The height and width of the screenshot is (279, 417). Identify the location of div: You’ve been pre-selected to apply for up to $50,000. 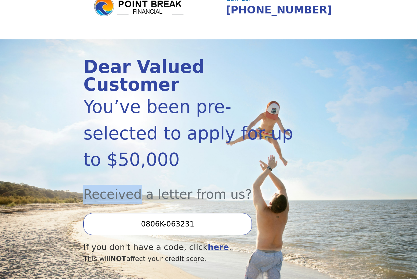
(190, 134).